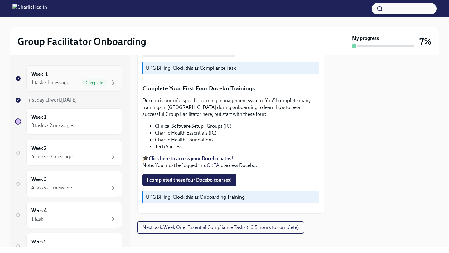  I want to click on span: First day at work, so click(51, 100).